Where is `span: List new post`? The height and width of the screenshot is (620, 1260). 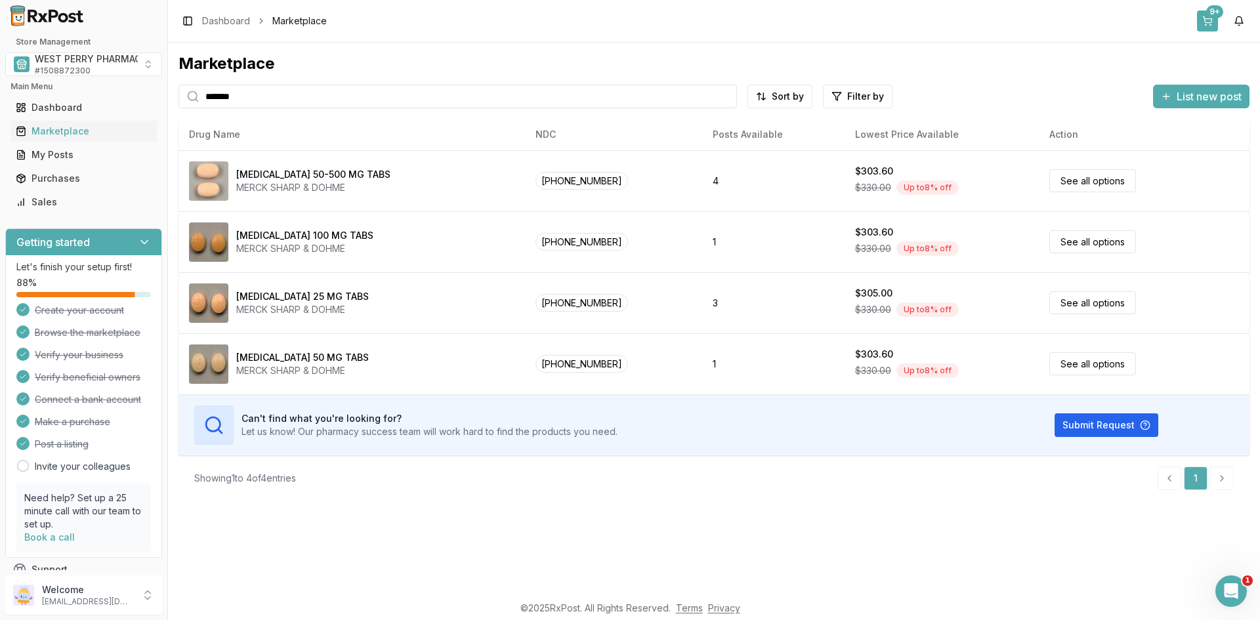
span: List new post is located at coordinates (1209, 96).